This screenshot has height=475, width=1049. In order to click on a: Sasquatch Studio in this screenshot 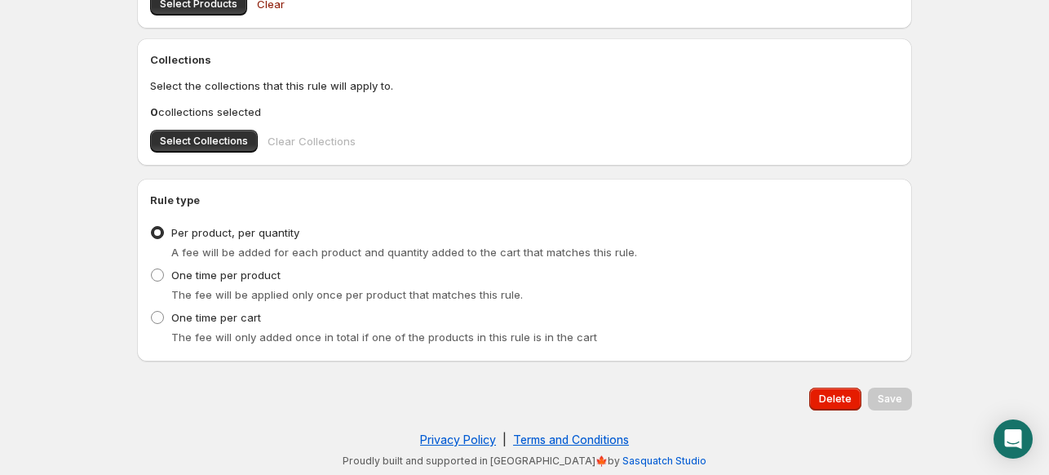, I will do `click(664, 460)`.